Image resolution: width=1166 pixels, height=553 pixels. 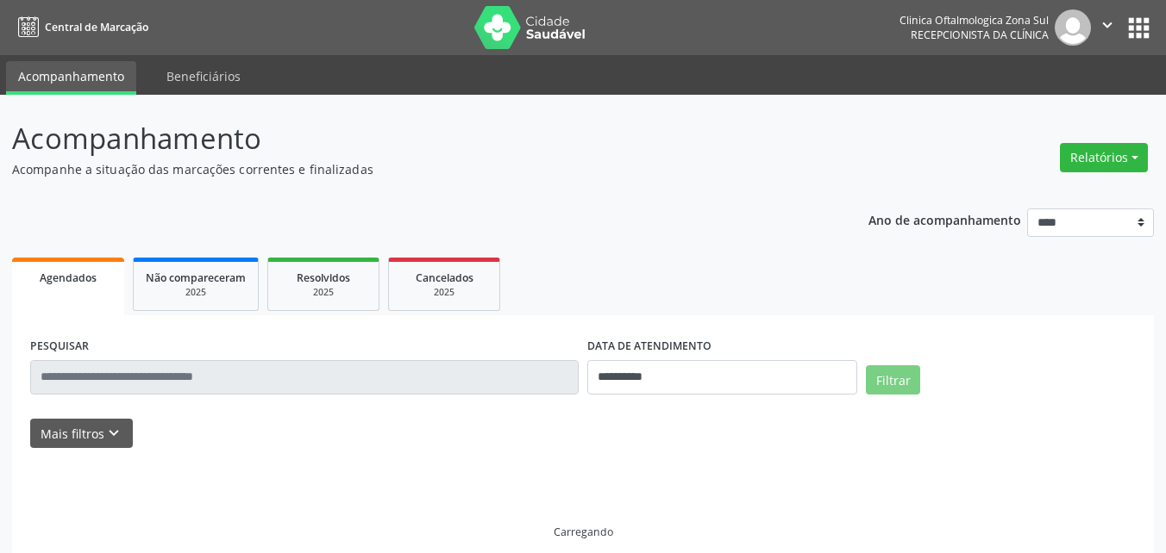 What do you see at coordinates (81, 434) in the screenshot?
I see `button: Mais filtroskeyboard_arrow_down` at bounding box center [81, 434].